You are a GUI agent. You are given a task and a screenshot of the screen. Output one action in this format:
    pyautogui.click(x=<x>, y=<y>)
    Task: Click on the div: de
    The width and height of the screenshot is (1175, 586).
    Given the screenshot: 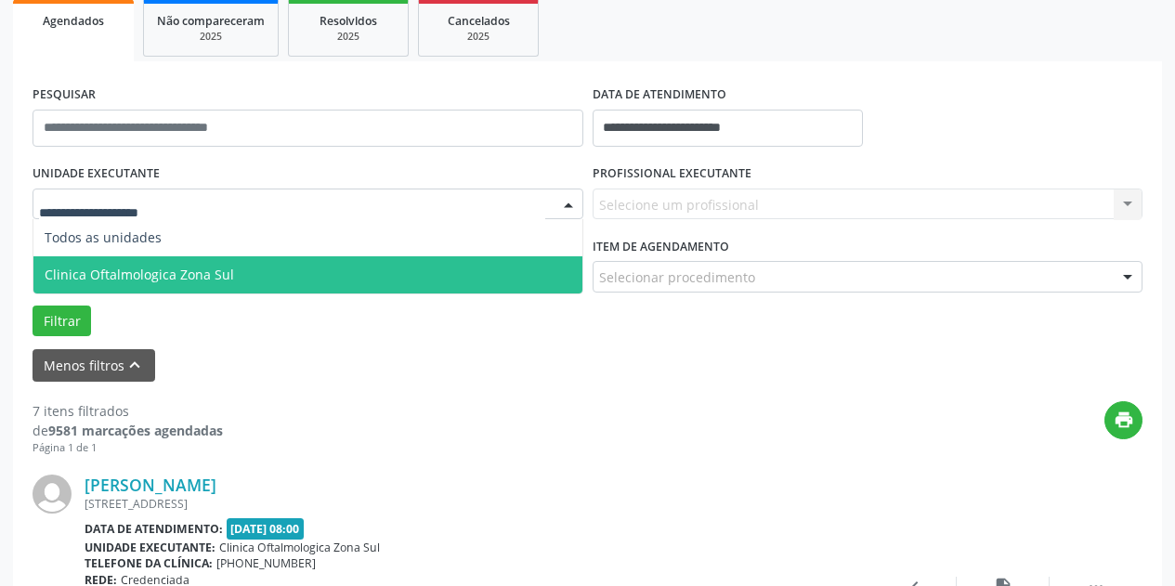 What is the action you would take?
    pyautogui.click(x=127, y=430)
    